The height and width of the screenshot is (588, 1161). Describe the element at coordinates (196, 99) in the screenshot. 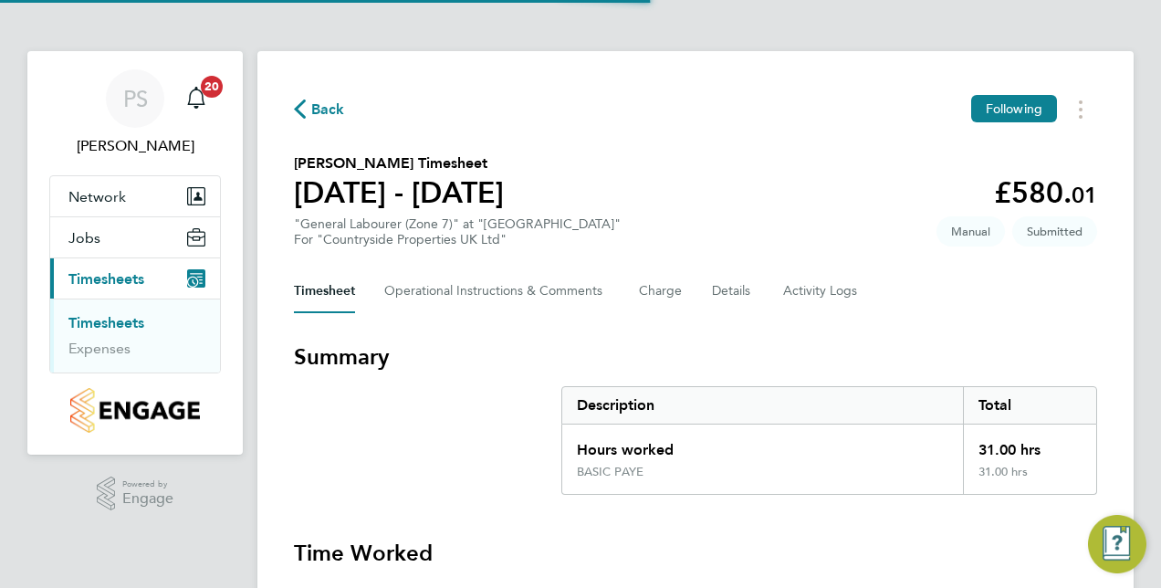

I see `a: 20` at that location.